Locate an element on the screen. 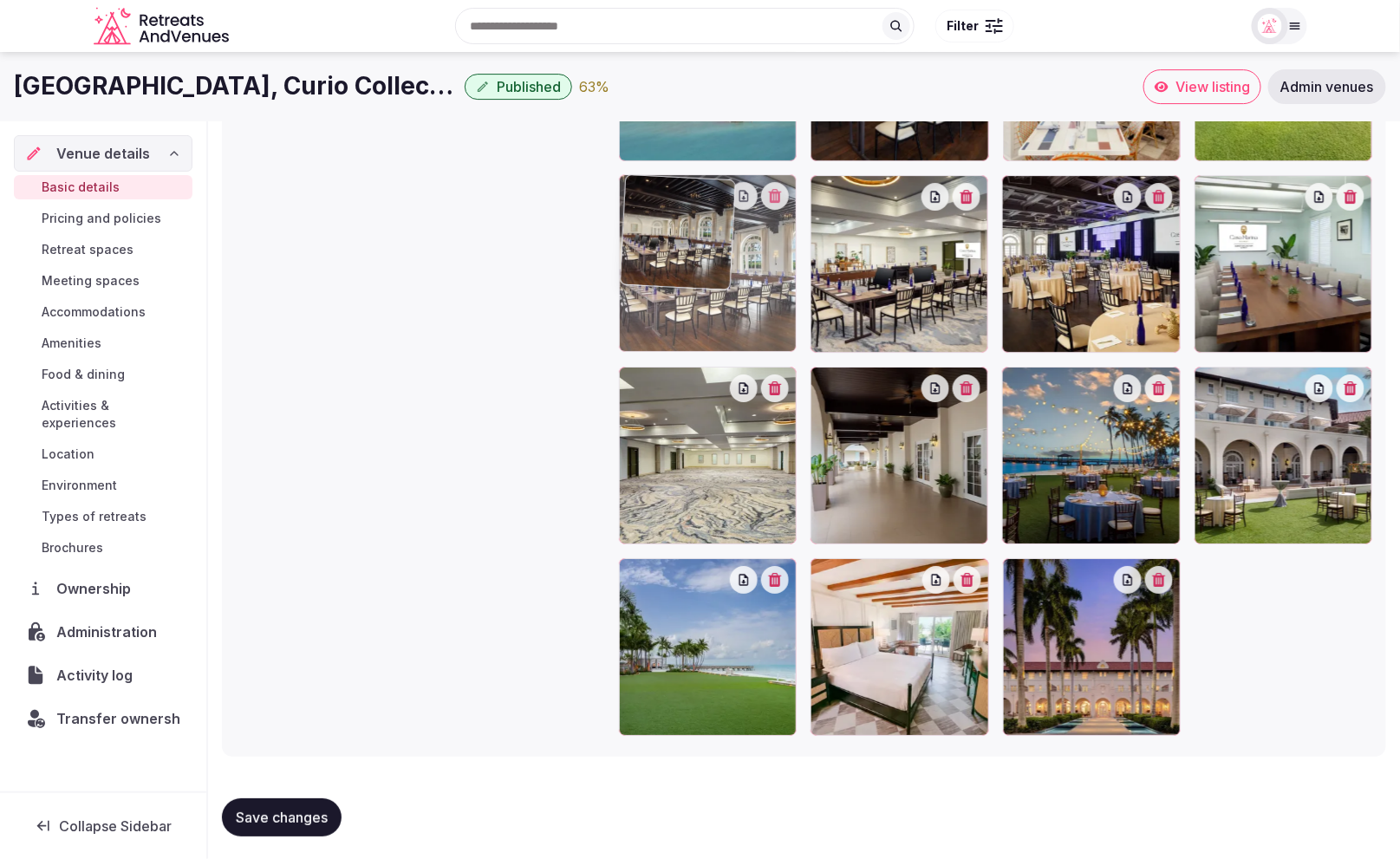  span: Collapse Sidebar is located at coordinates (115, 826).